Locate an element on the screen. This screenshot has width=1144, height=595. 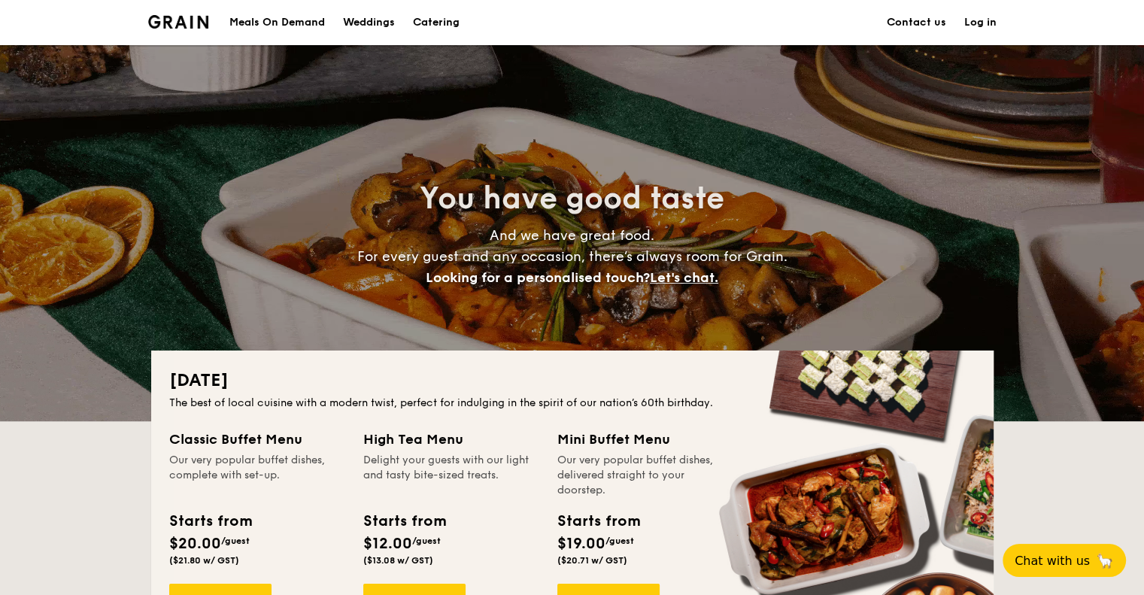
div: The best of local cuisine with a modern twist, perfect for indulging in the spirit of our nation’... is located at coordinates (572, 403).